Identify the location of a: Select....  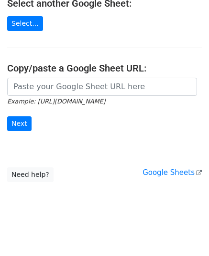
(25, 23).